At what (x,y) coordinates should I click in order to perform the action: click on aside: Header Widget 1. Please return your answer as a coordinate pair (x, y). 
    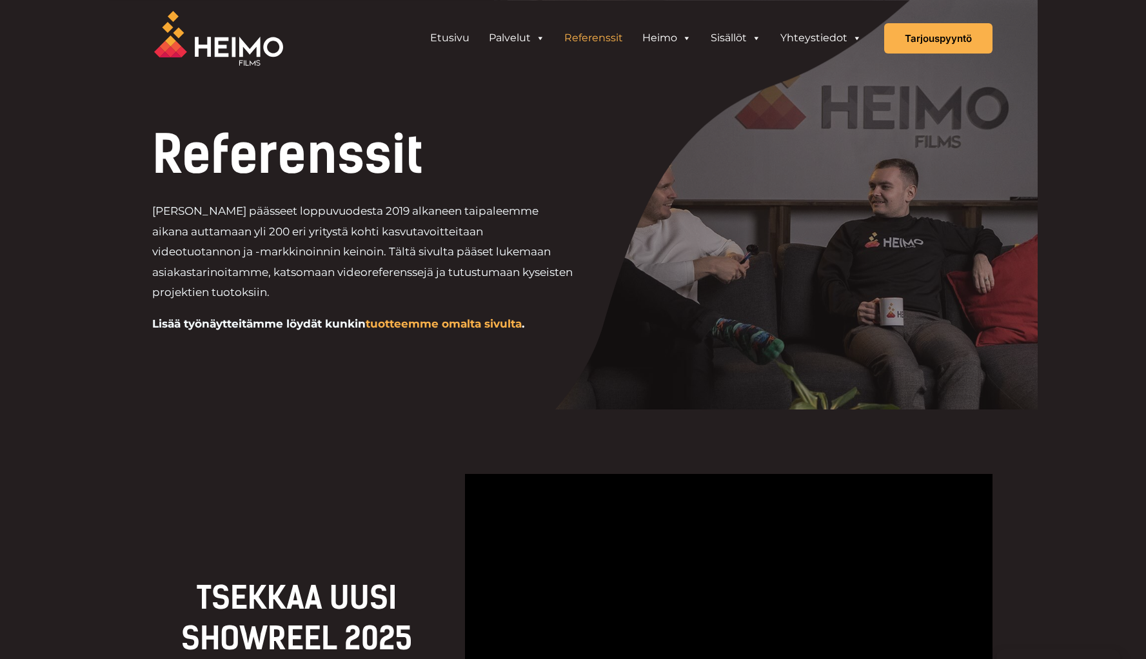
    Looking at the image, I should click on (645, 38).